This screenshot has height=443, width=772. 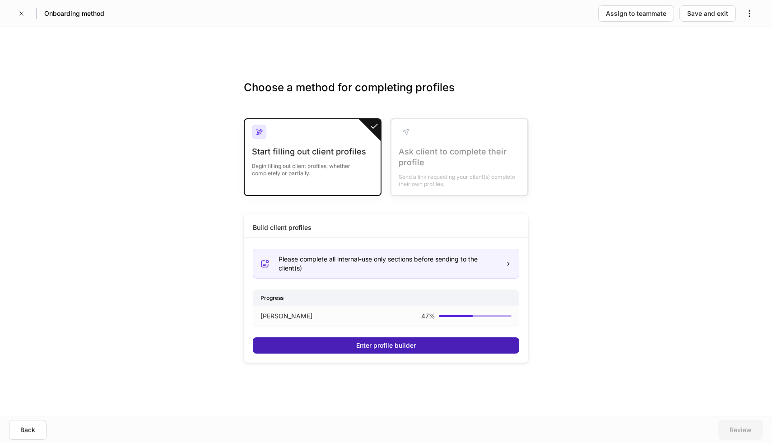 I want to click on button: Back, so click(x=28, y=430).